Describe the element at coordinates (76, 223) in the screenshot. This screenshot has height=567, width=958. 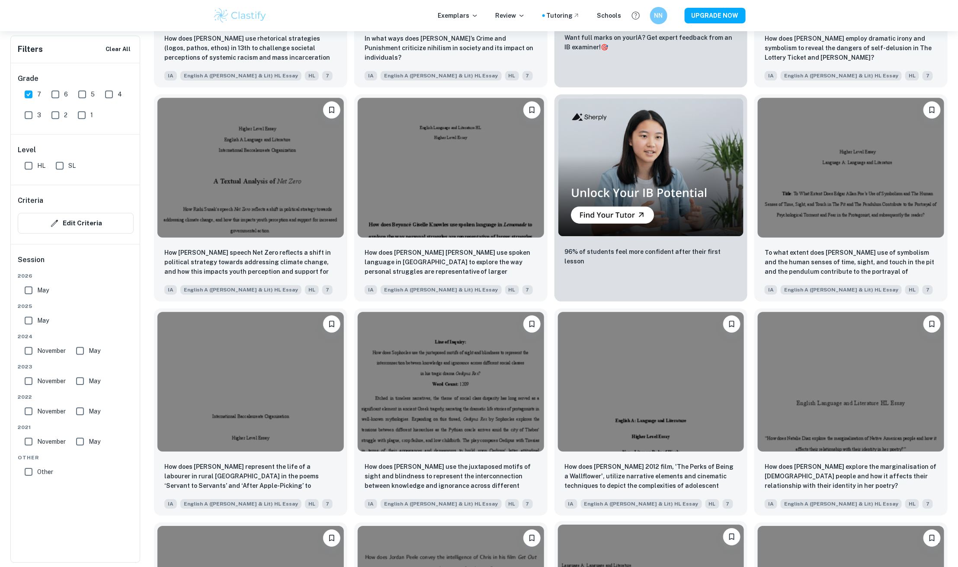
I see `button: Edit Criteria` at that location.